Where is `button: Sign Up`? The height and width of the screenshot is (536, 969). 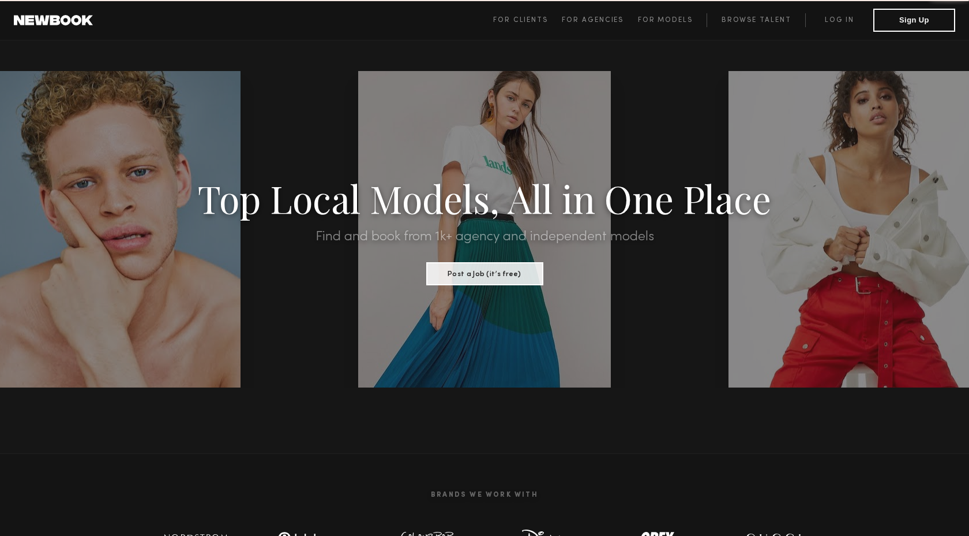
button: Sign Up is located at coordinates (915, 20).